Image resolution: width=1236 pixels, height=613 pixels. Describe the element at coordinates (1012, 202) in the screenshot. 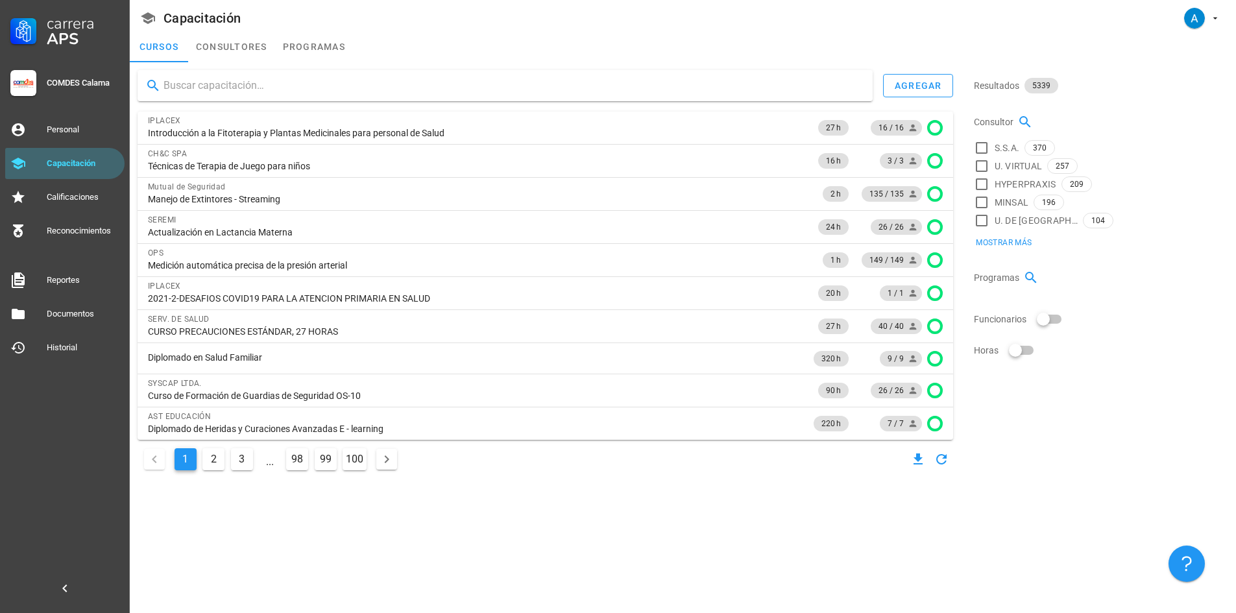

I see `span: MINSAL` at that location.